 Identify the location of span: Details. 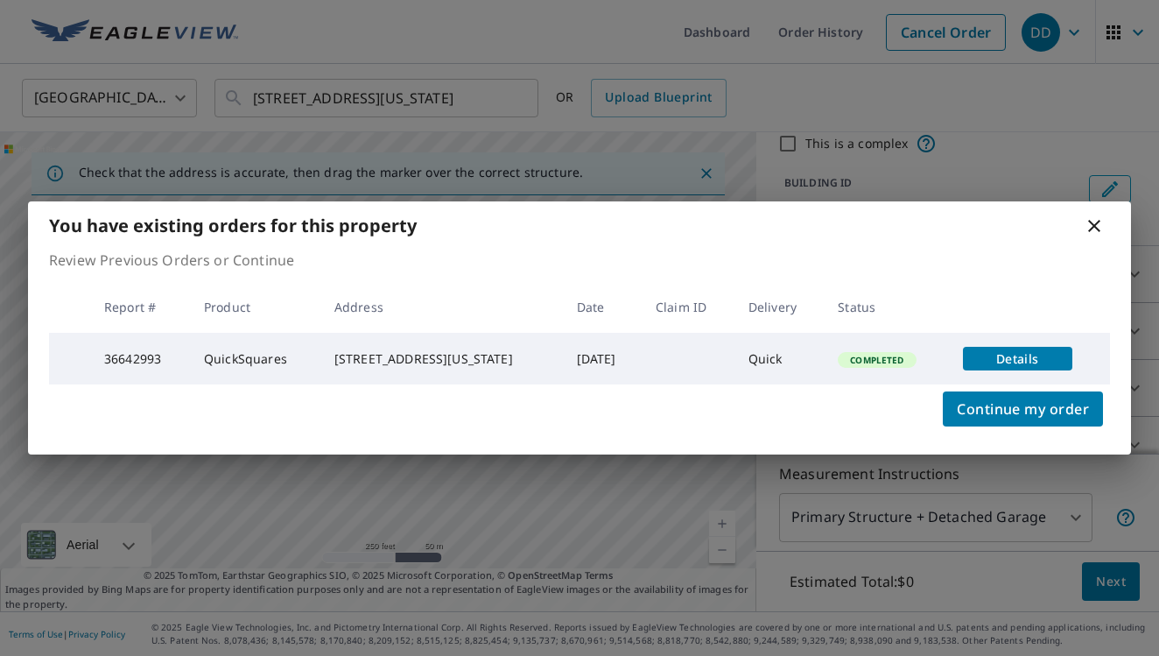
(1017, 358).